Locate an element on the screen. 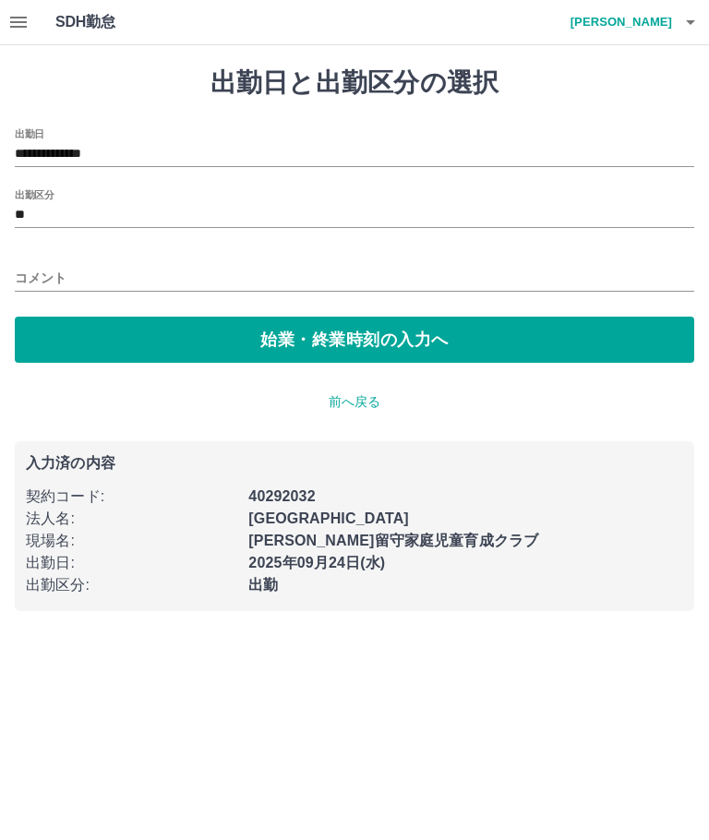 Image resolution: width=709 pixels, height=840 pixels. p: 入力済の内容 is located at coordinates (355, 463).